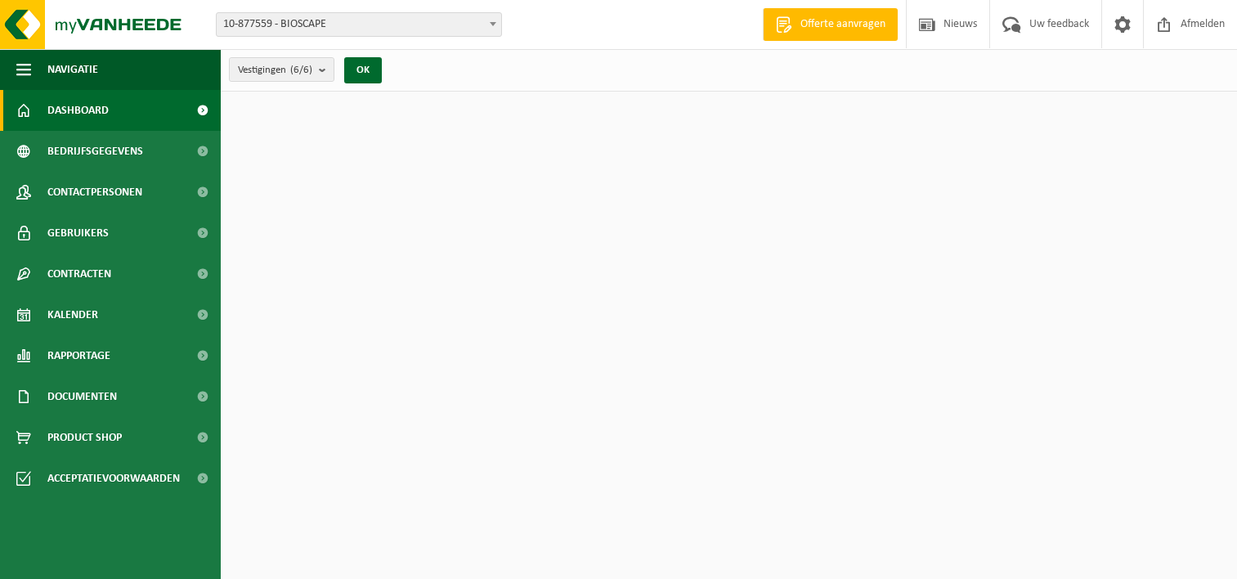 This screenshot has height=579, width=1237. I want to click on span: Contracten, so click(79, 274).